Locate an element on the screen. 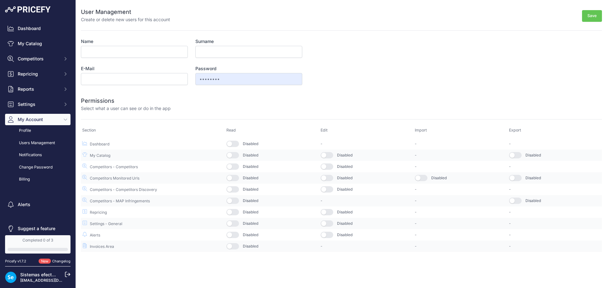  nav: Sidebar is located at coordinates (38, 128).